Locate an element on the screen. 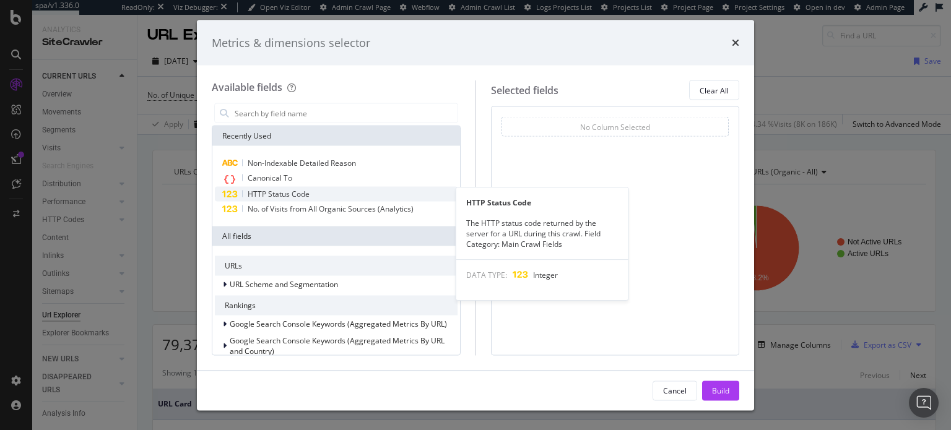  div: Build is located at coordinates (721, 390).